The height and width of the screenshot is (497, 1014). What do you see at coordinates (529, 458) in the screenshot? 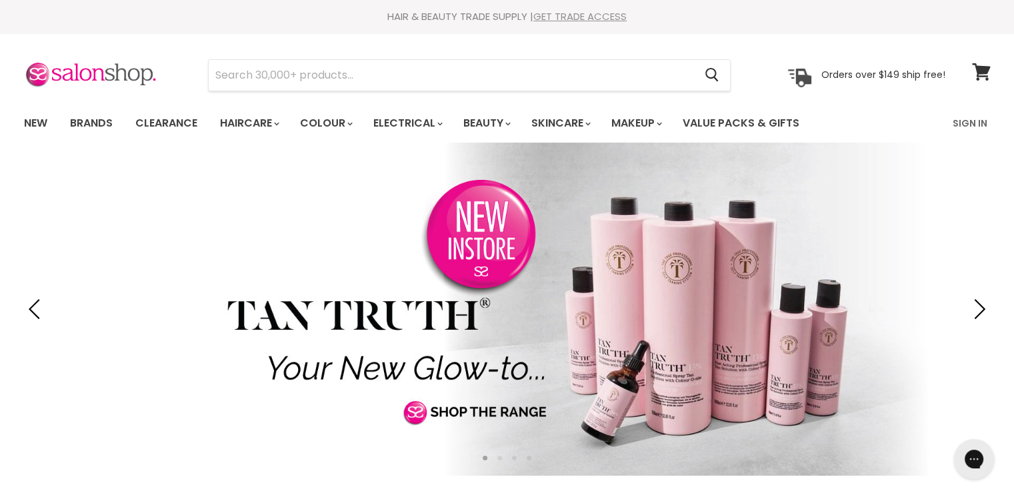
I see `li: Page dot 4` at bounding box center [529, 458].